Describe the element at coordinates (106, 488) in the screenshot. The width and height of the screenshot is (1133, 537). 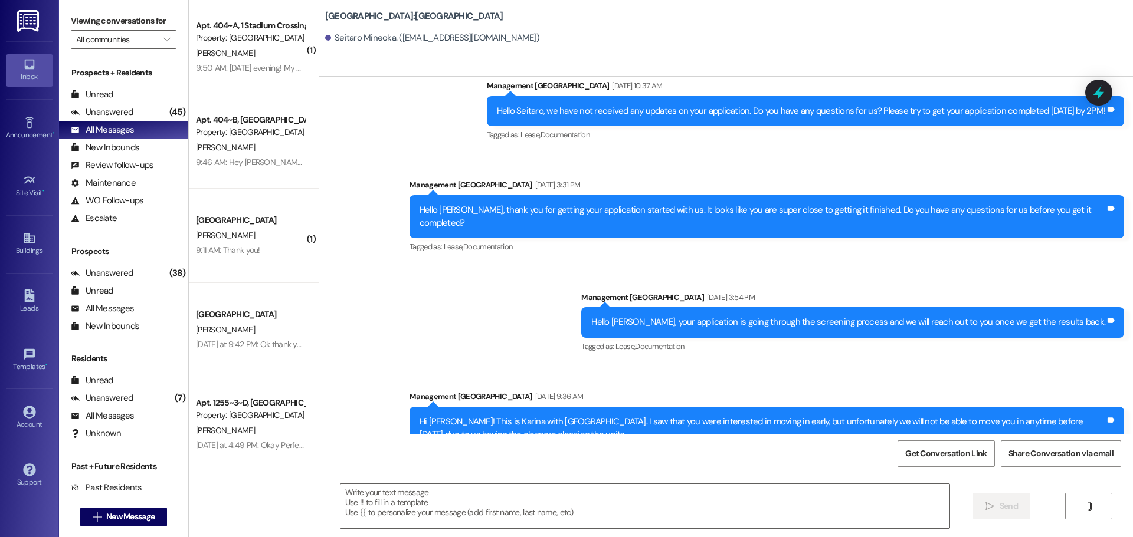
I see `div: Past Residents` at that location.